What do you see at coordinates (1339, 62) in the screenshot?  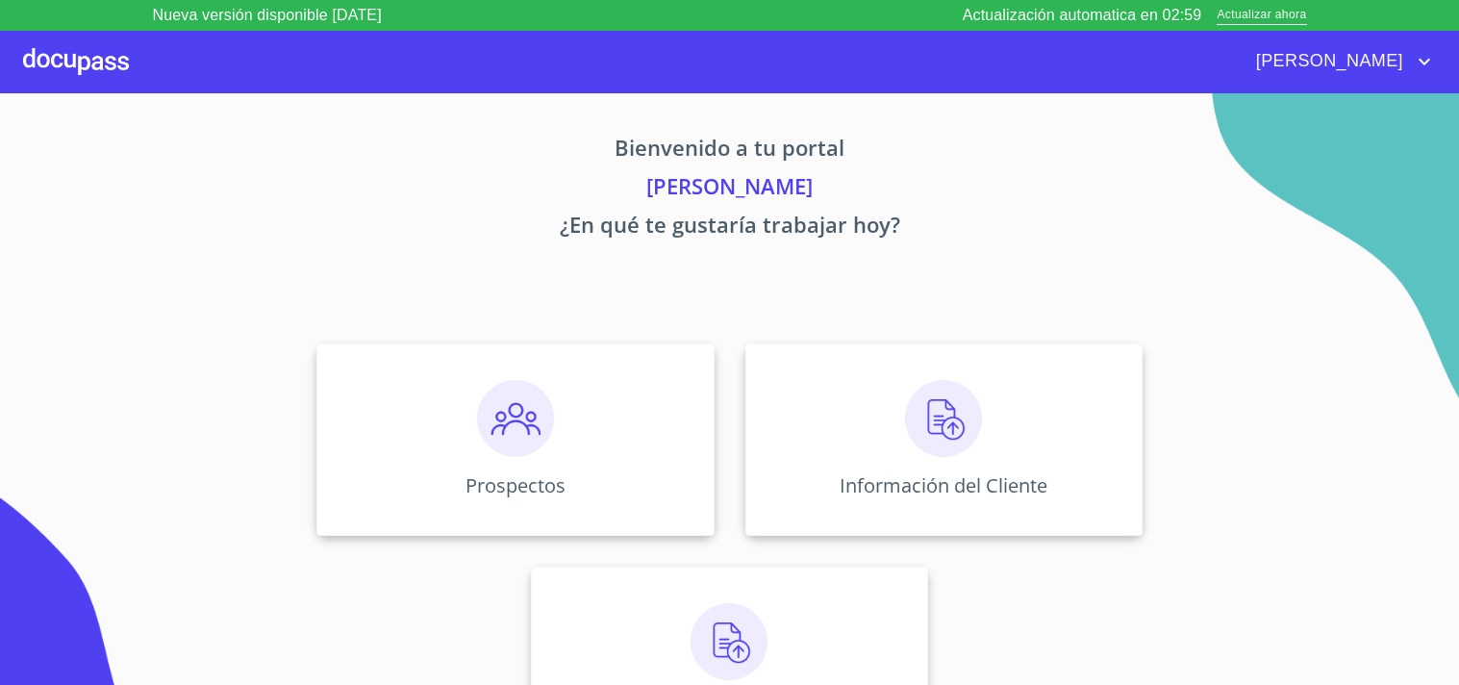 I see `button: account of current user` at bounding box center [1339, 62].